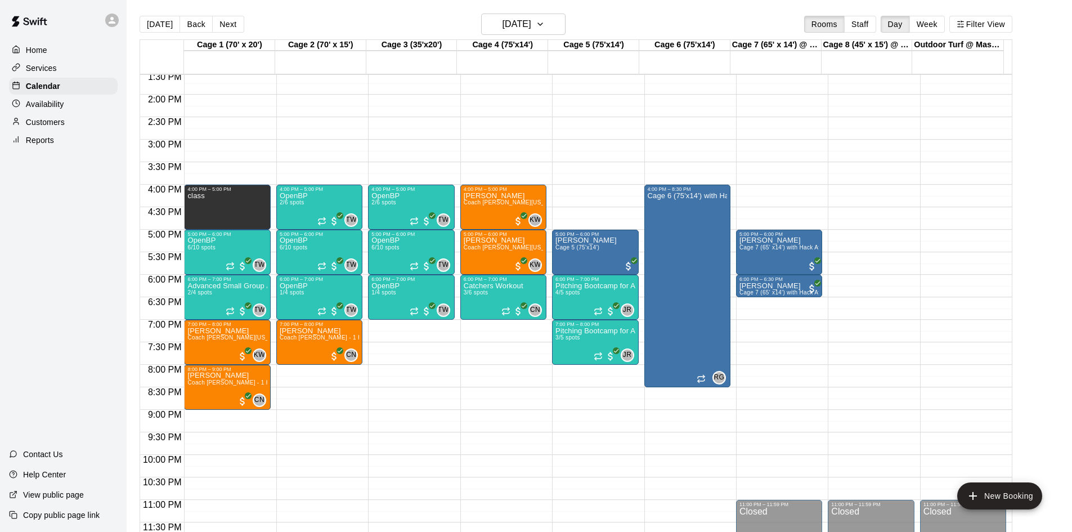 The image size is (1072, 532). What do you see at coordinates (351, 355) in the screenshot?
I see `span: CN` at bounding box center [351, 355].